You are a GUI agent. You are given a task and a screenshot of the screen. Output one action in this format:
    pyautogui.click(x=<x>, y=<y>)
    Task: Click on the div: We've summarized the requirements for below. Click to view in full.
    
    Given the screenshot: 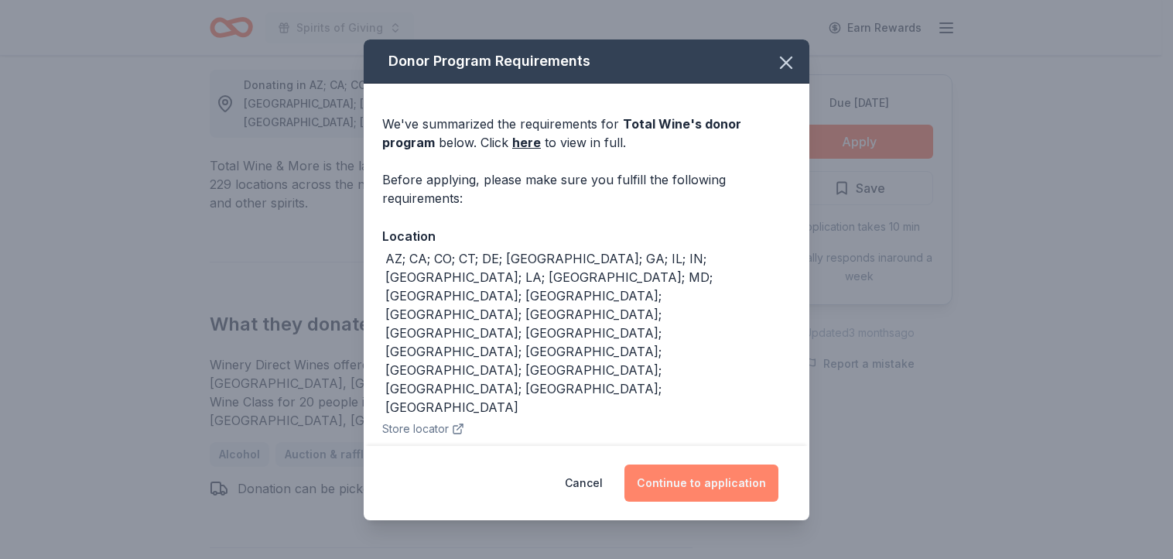 What is the action you would take?
    pyautogui.click(x=587, y=133)
    